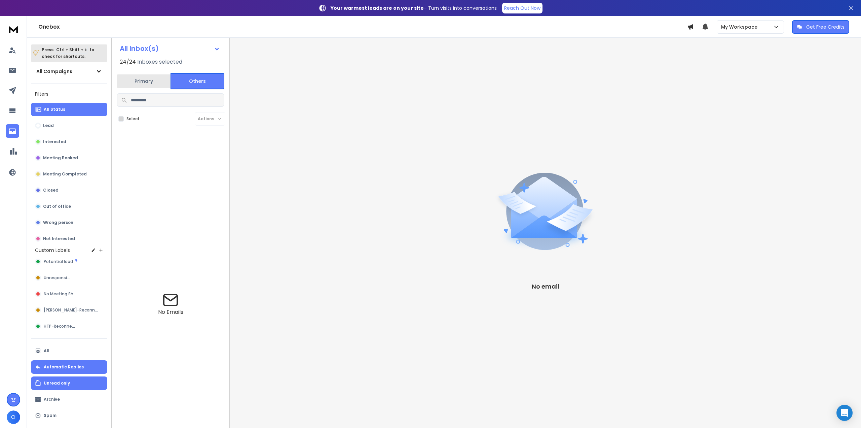 This screenshot has height=428, width=861. I want to click on h1: Onebox, so click(363, 27).